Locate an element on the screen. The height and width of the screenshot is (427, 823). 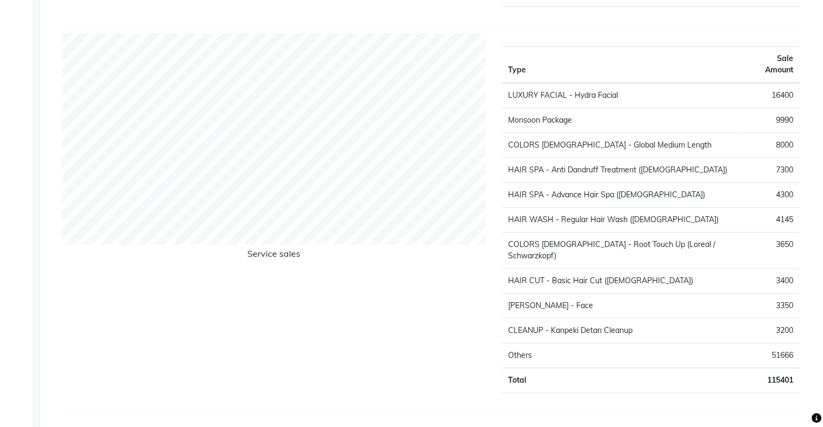
td: 3400 is located at coordinates (772, 281).